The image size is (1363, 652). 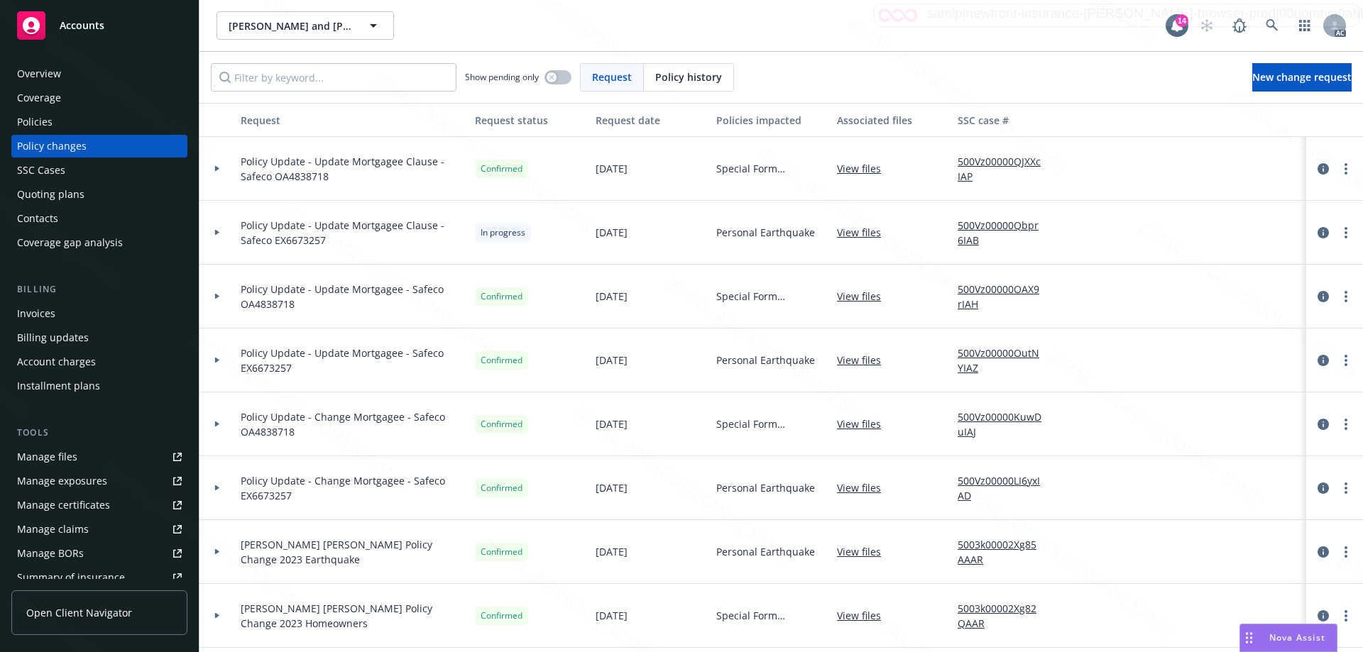 What do you see at coordinates (650, 120) in the screenshot?
I see `div: Request date` at bounding box center [650, 120].